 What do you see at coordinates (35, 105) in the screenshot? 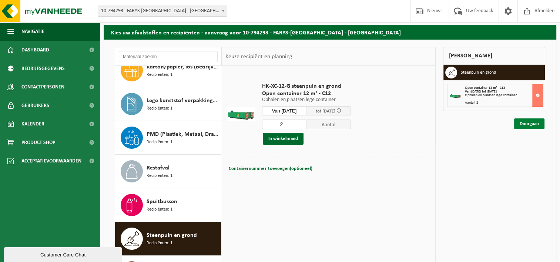
I see `span: Gebruikers` at bounding box center [35, 105].